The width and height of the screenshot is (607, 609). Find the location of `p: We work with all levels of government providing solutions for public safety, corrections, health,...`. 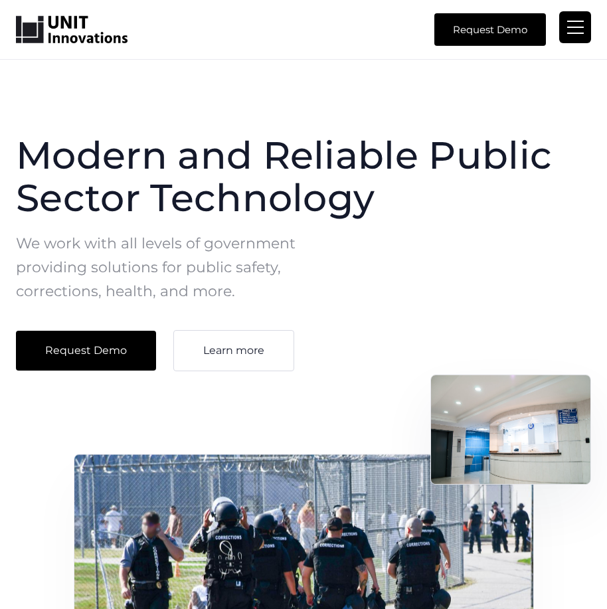

p: We work with all levels of government providing solutions for public safety, corrections, health,... is located at coordinates (169, 268).